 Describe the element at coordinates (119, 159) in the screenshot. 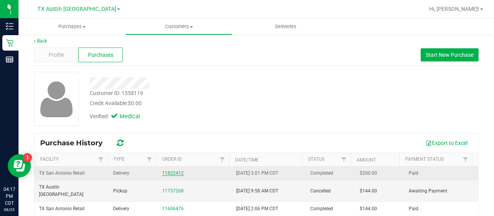

I see `a: Type` at that location.